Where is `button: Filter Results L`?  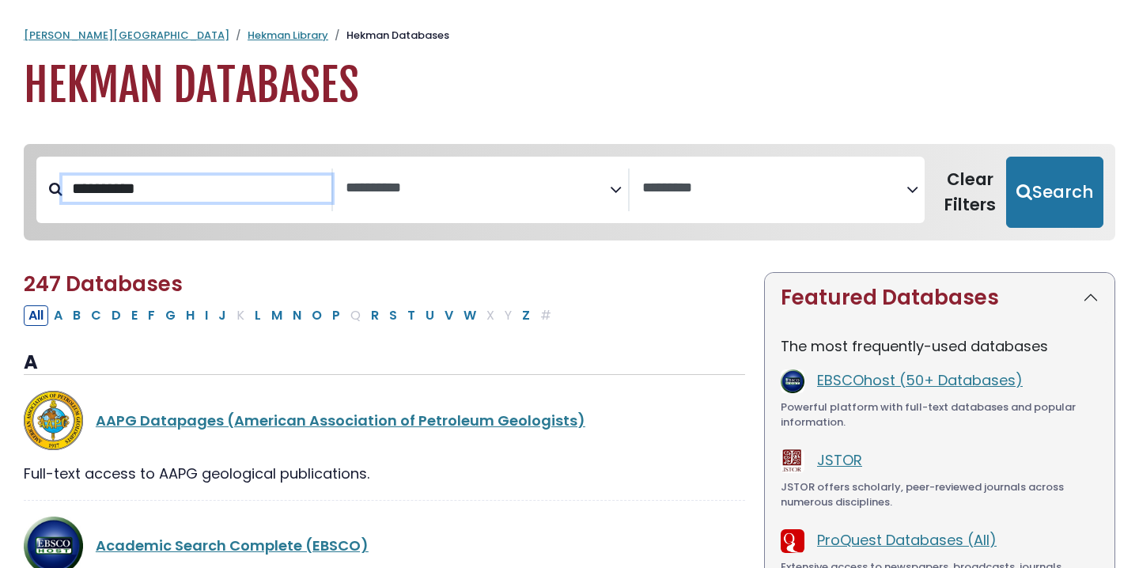
button: Filter Results L is located at coordinates (258, 316).